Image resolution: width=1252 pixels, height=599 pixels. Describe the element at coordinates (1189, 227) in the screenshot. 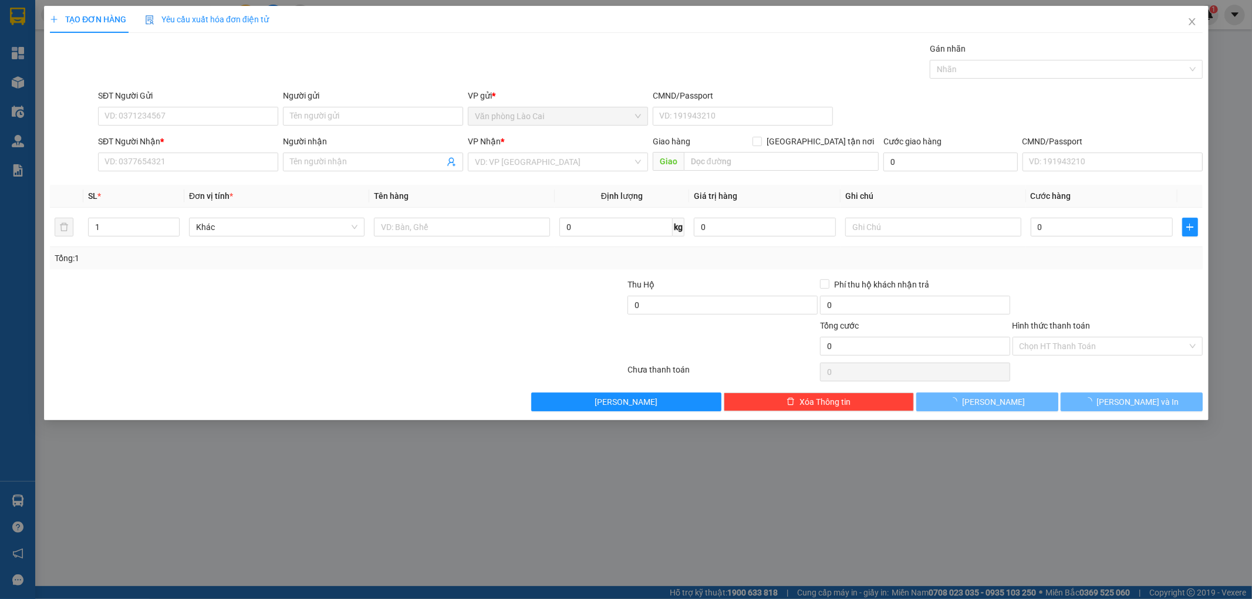

I see `button: plus` at that location.